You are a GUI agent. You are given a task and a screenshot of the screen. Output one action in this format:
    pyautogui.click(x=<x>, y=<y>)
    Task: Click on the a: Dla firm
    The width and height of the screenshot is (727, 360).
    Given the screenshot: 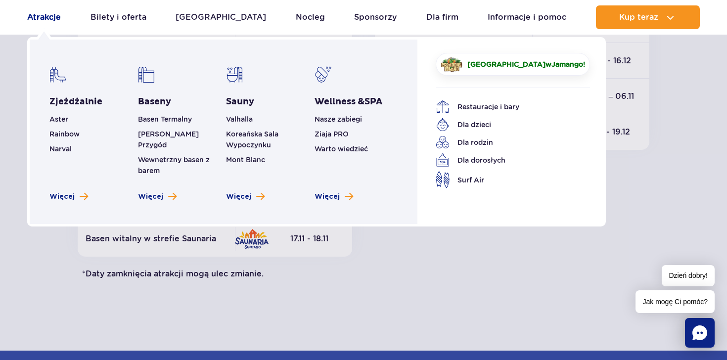 What is the action you would take?
    pyautogui.click(x=442, y=17)
    